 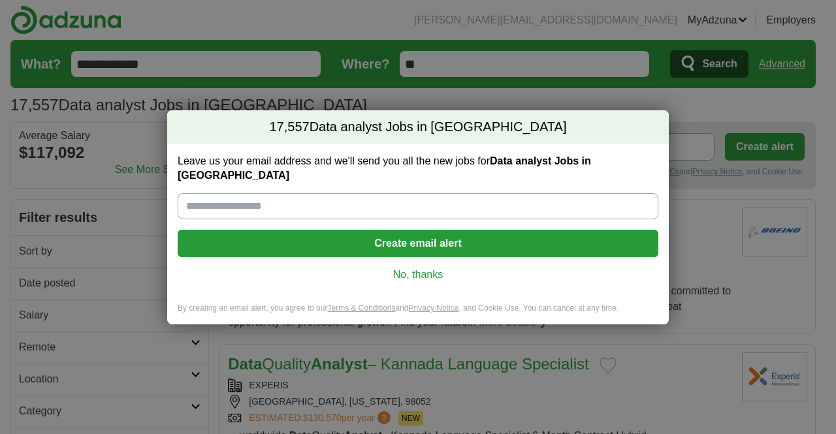 I want to click on label: Leave us your email address and we'll send you all the new jobs for, so click(x=418, y=169).